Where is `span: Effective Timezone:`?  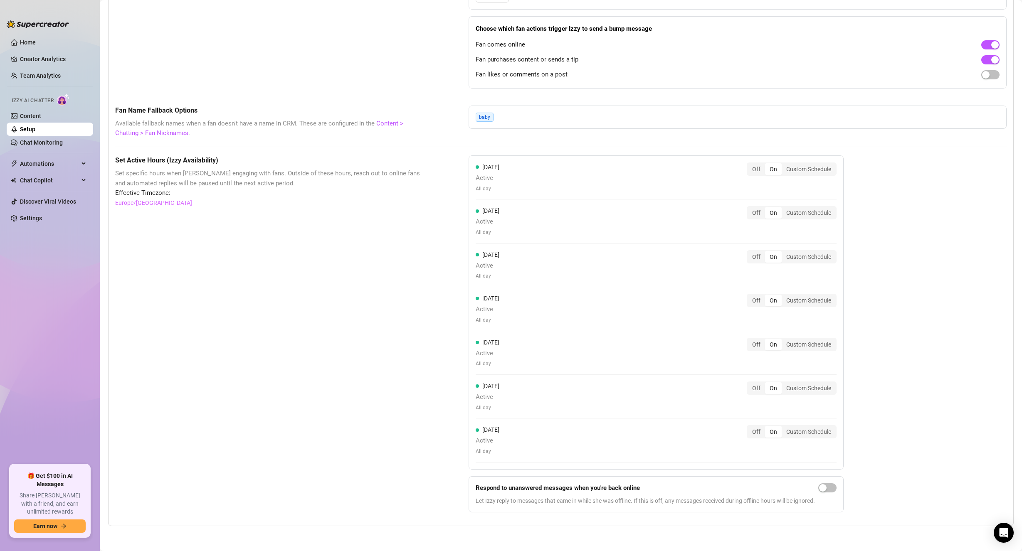 span: Effective Timezone: is located at coordinates (271, 193).